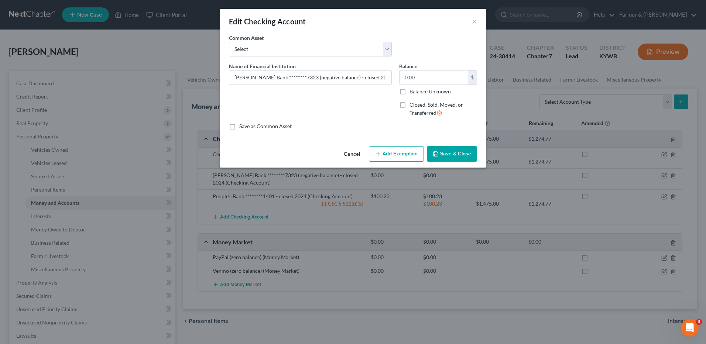 The height and width of the screenshot is (344, 706). Describe the element at coordinates (452, 154) in the screenshot. I see `button: Save & Close` at that location.